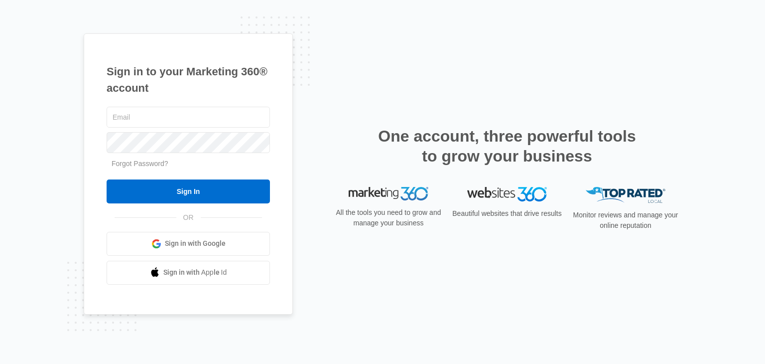 Image resolution: width=765 pixels, height=364 pixels. Describe the element at coordinates (625, 220) in the screenshot. I see `p: Monitor reviews and manage your online reputation` at that location.